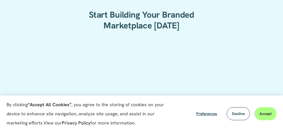 This screenshot has height=132, width=283. Describe the element at coordinates (91, 114) in the screenshot. I see `p: By clicking , you agree to the storing of cookies on your device to enhance site navigation, anal...` at that location.